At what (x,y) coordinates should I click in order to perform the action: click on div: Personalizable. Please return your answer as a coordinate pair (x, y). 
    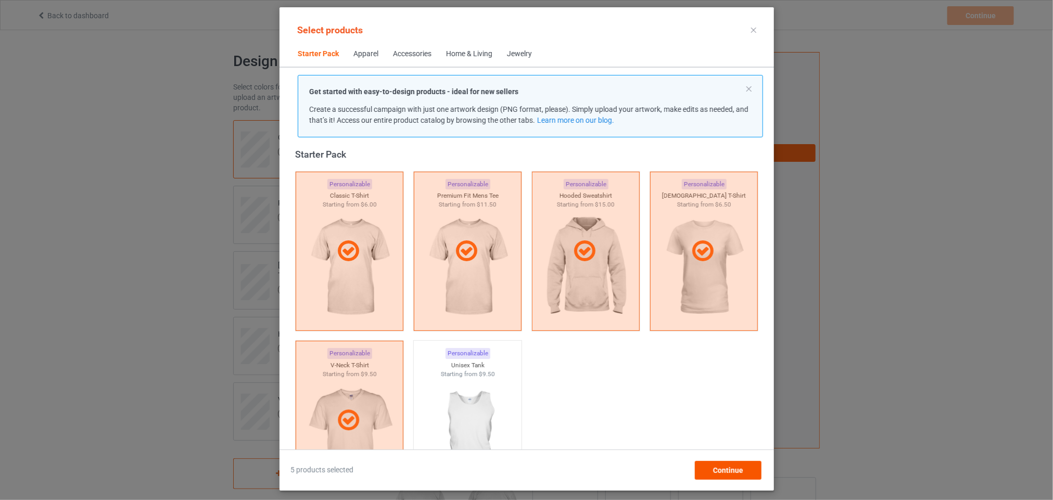
    Looking at the image, I should click on (467, 353).